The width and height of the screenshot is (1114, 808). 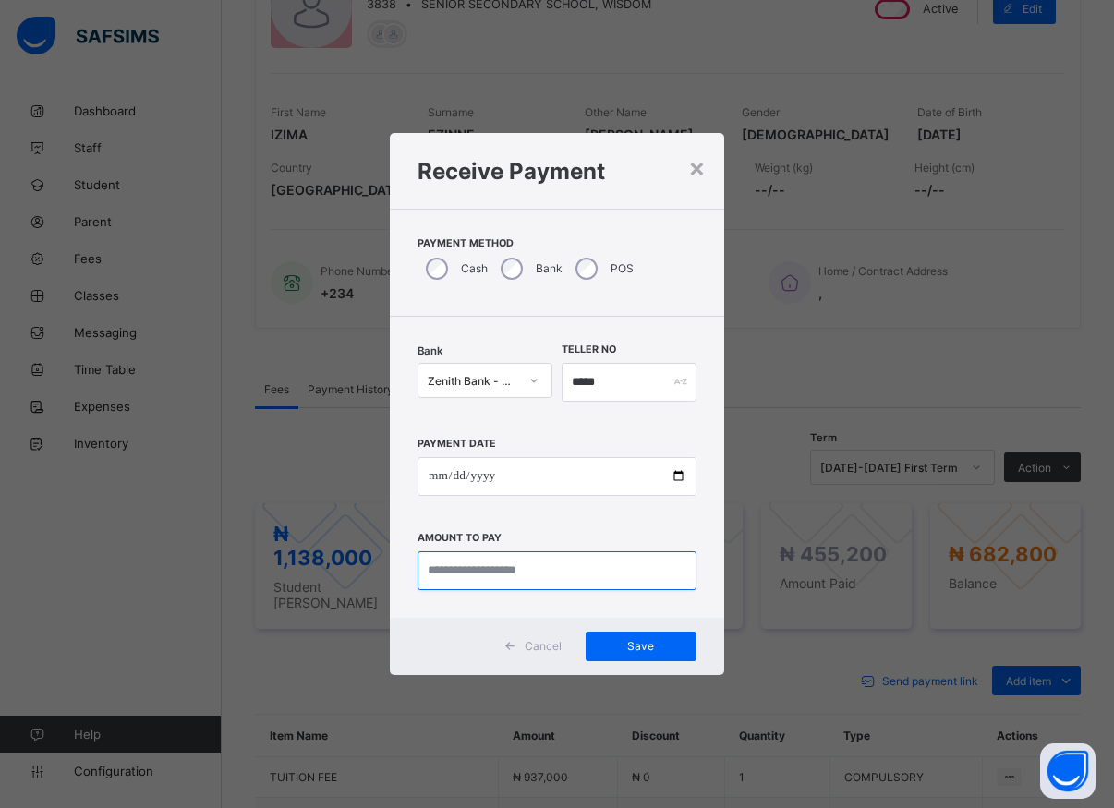 I want to click on button: Open asap, so click(x=1067, y=771).